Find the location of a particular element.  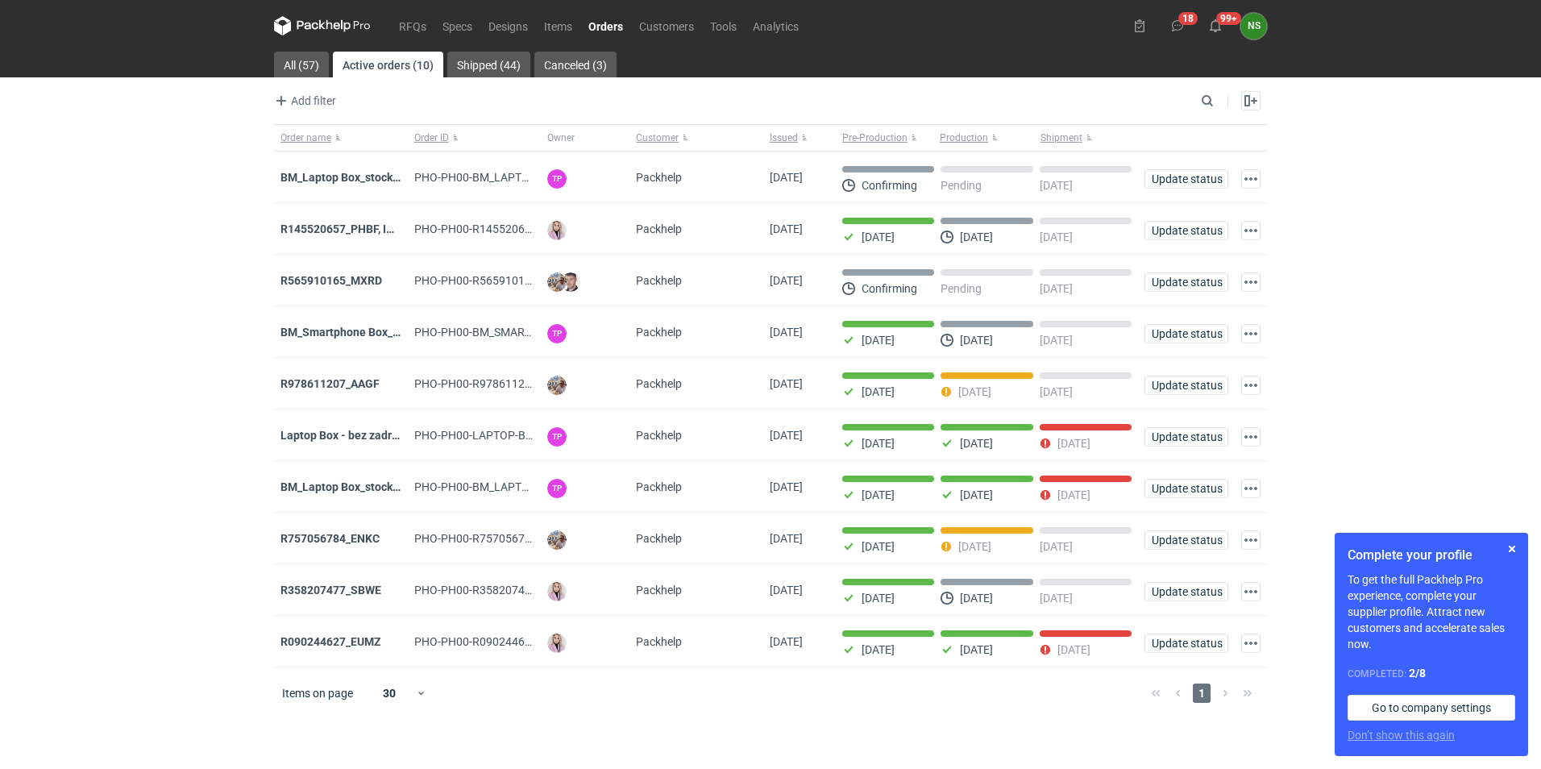

span: PHO-PH00-R090244627_EUMZ is located at coordinates (493, 642).